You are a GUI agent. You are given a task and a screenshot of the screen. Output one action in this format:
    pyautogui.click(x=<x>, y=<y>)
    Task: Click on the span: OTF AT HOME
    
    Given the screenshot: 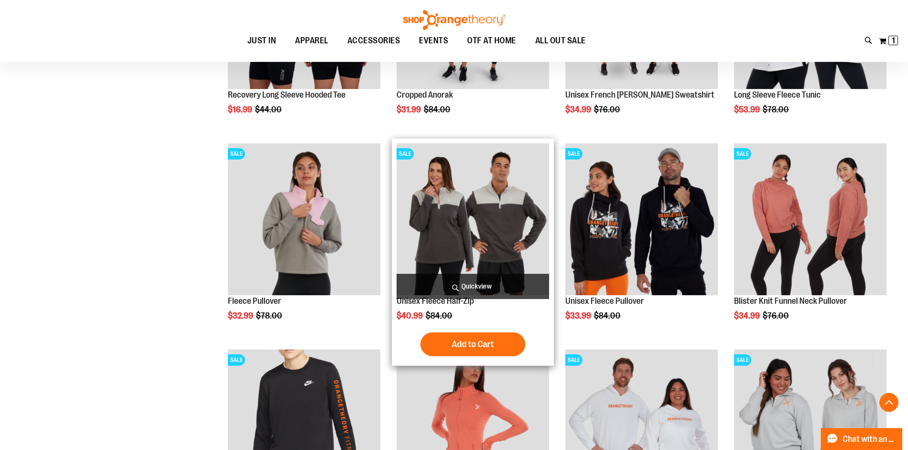 What is the action you would take?
    pyautogui.click(x=491, y=40)
    